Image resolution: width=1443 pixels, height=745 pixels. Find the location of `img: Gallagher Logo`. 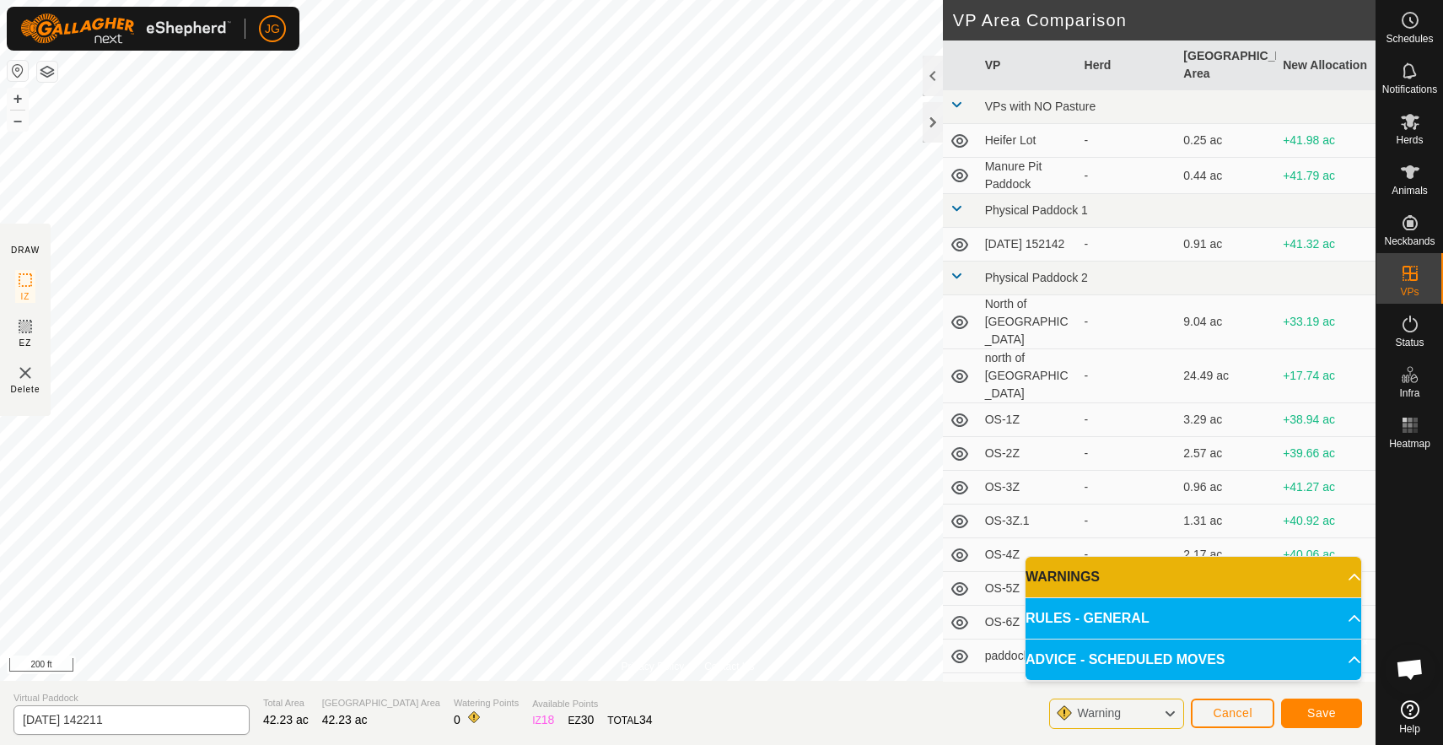

img: Gallagher Logo is located at coordinates (126, 29).